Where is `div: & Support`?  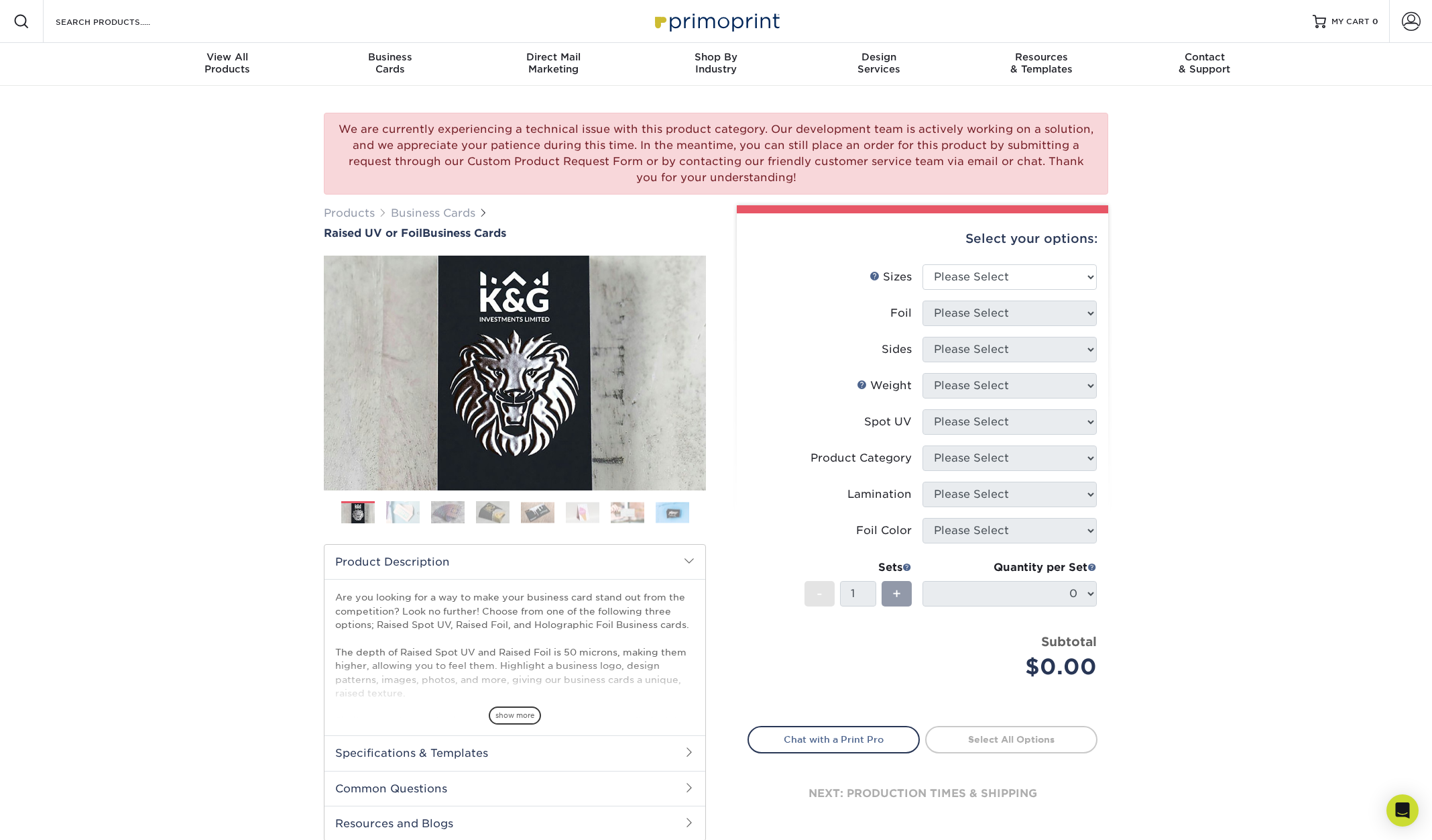
div: & Support is located at coordinates (1205, 63).